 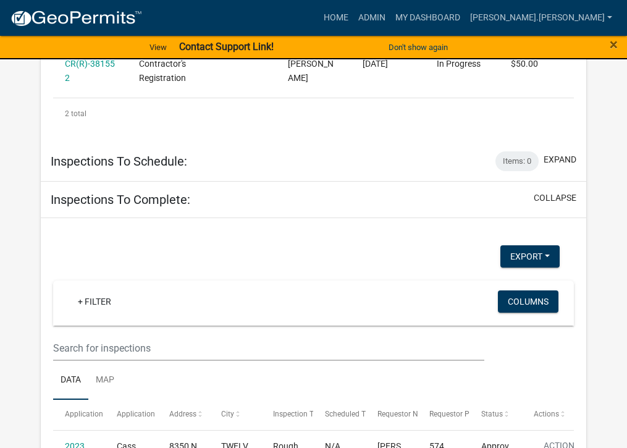 I want to click on div: 2 total, so click(x=314, y=114).